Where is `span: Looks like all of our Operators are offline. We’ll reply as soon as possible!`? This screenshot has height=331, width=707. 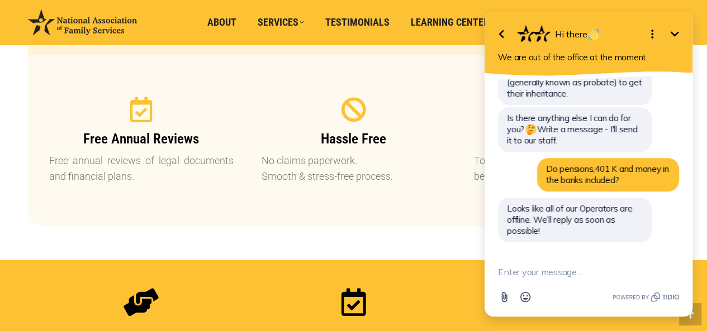
span: Looks like all of our Operators are offline. We’ll reply as soon as possible! is located at coordinates (99, 220).